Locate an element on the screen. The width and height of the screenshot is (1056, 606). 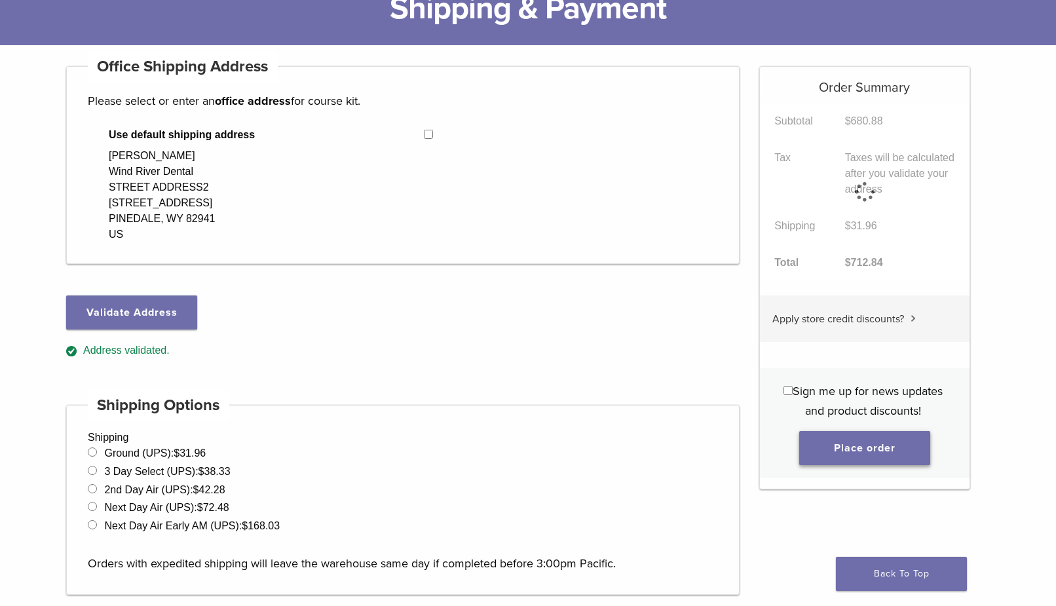
bdi: 38.33 is located at coordinates (214, 471).